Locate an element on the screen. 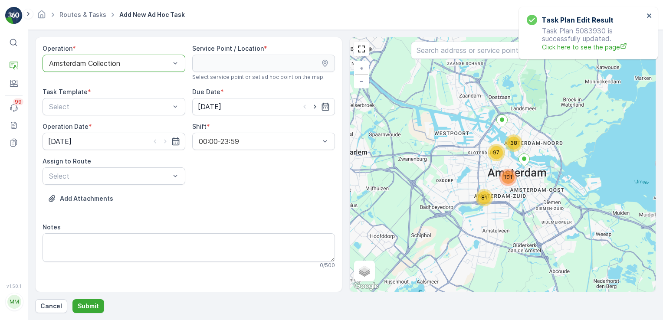 Image resolution: width=663 pixels, height=320 pixels. label: Task Template is located at coordinates (65, 92).